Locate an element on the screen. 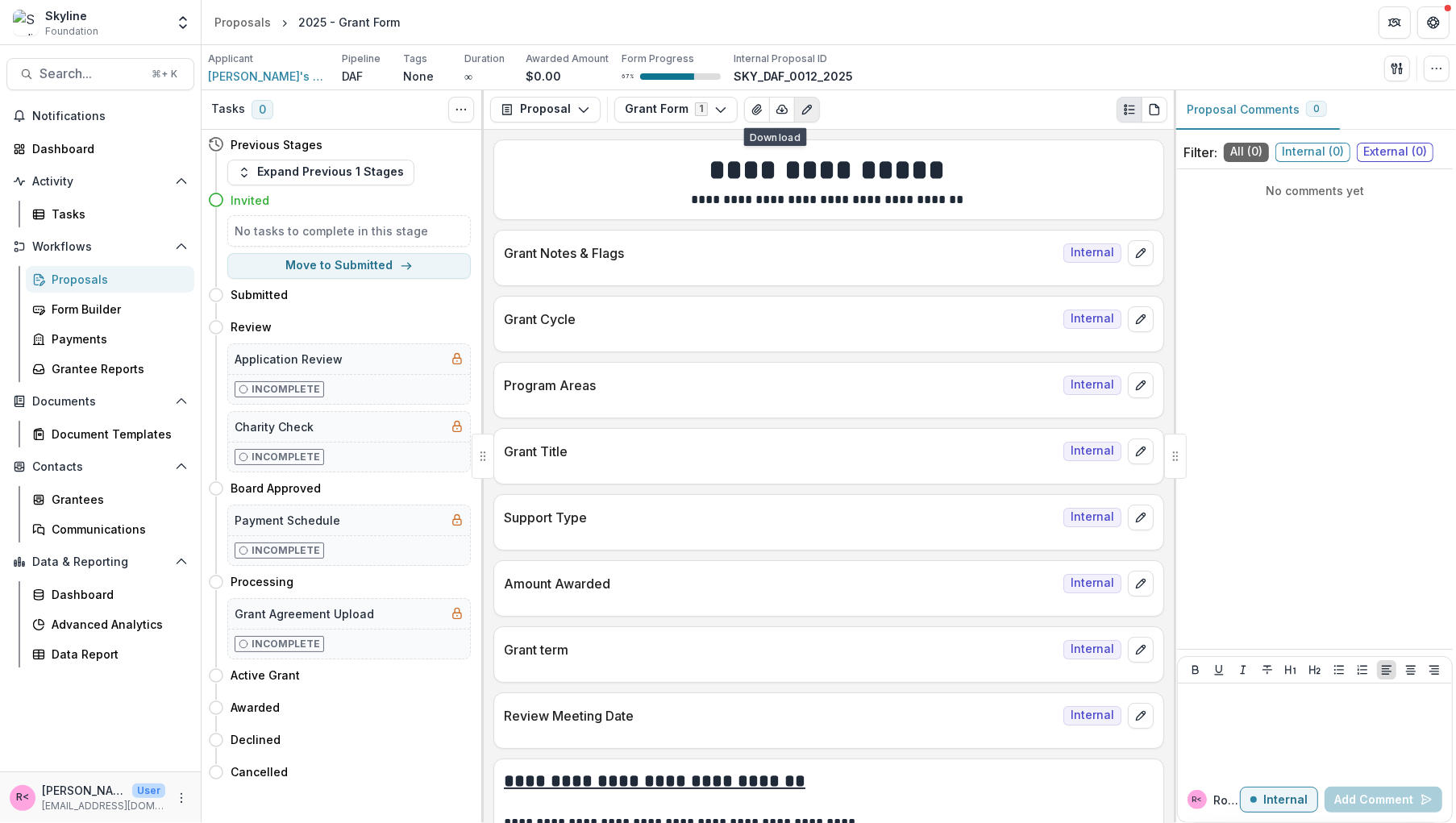 Image resolution: width=1456 pixels, height=823 pixels. h3: Tasks is located at coordinates (228, 109).